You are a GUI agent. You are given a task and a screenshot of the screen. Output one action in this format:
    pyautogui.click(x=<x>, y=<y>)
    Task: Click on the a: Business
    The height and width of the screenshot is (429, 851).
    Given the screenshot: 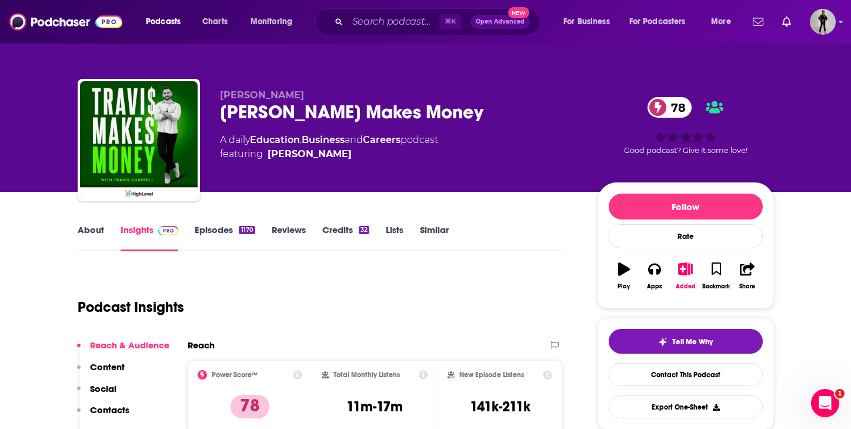 What is the action you would take?
    pyautogui.click(x=323, y=139)
    